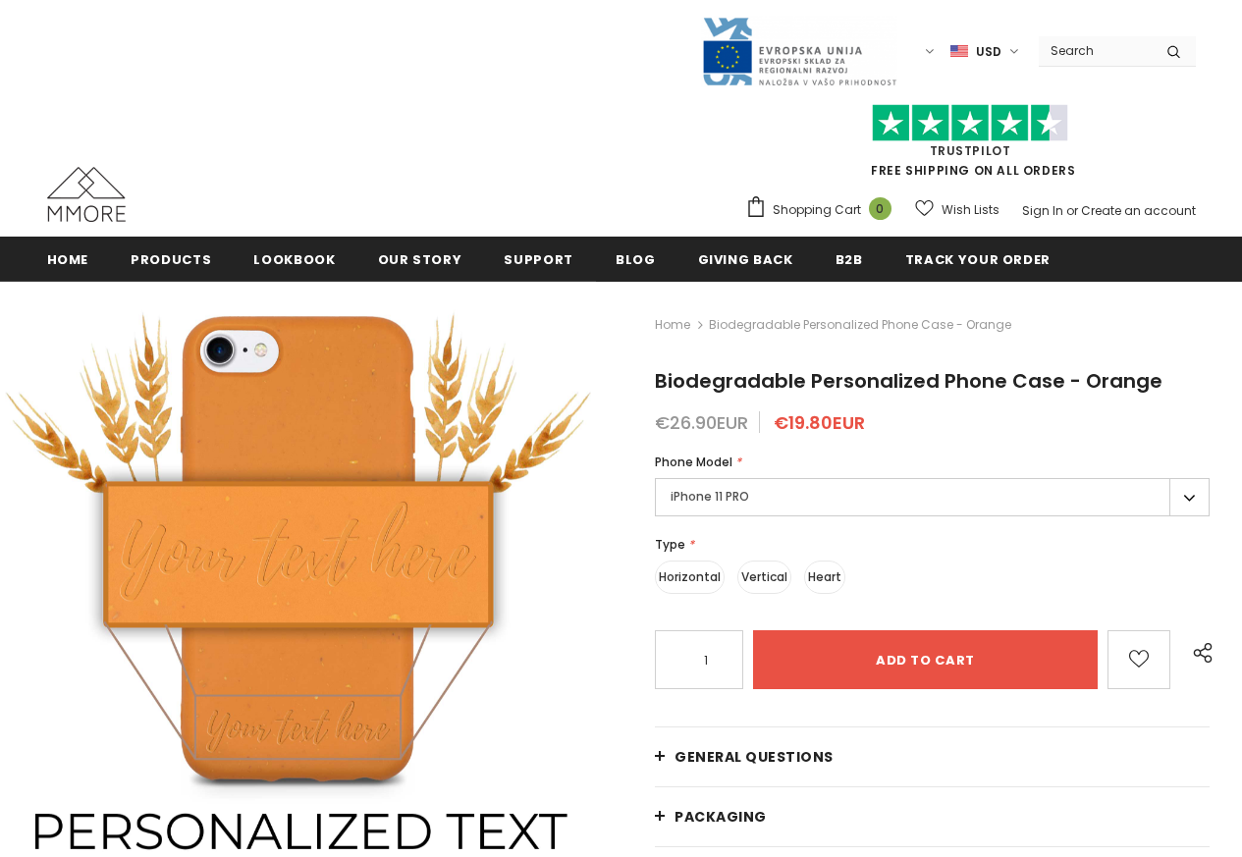  Describe the element at coordinates (86, 194) in the screenshot. I see `img: MMORE Cases` at that location.